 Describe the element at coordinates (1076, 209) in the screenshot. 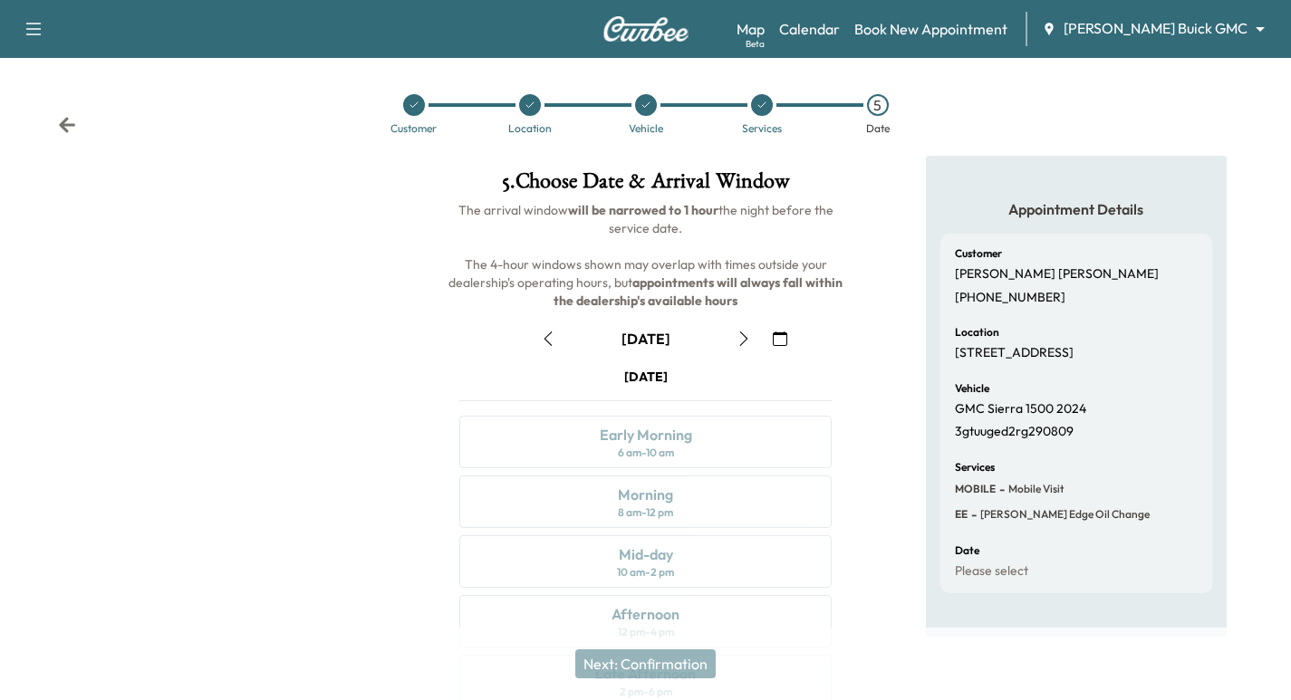

I see `h5: Appointment Details` at that location.